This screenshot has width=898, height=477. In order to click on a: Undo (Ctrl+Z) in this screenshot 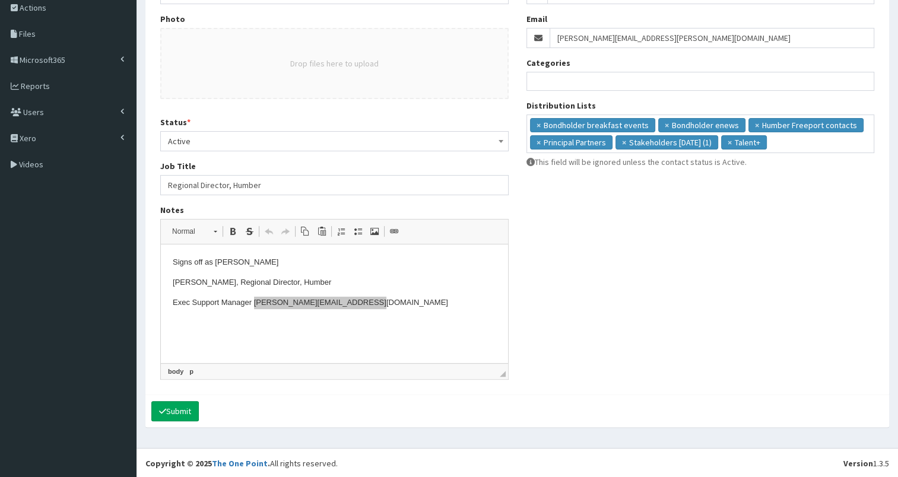, I will do `click(269, 232)`.